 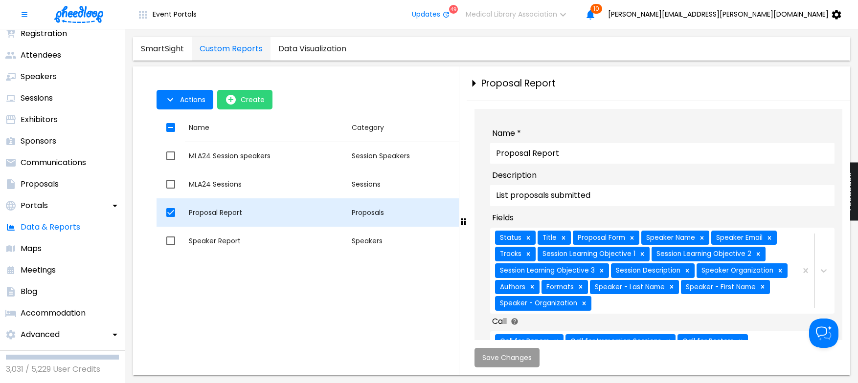 I want to click on p: Data & Reports, so click(x=50, y=227).